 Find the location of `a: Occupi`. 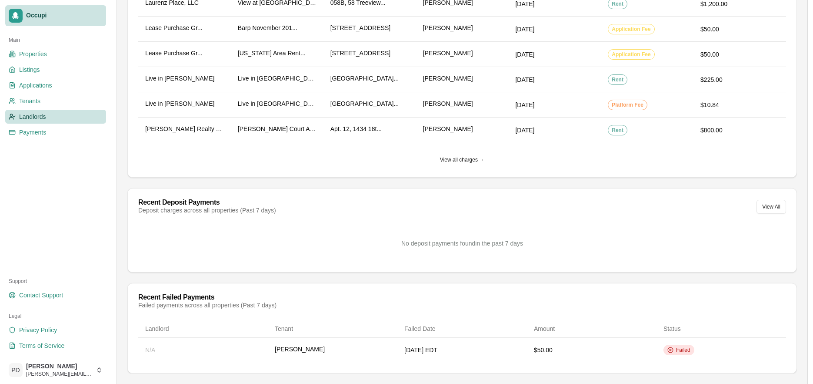

a: Occupi is located at coordinates (56, 16).